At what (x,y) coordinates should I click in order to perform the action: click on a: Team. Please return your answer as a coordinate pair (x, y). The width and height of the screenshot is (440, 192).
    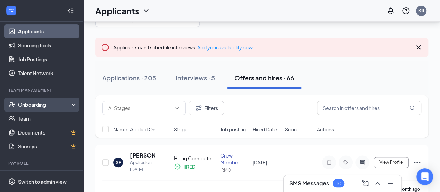
    Looking at the image, I should click on (48, 118).